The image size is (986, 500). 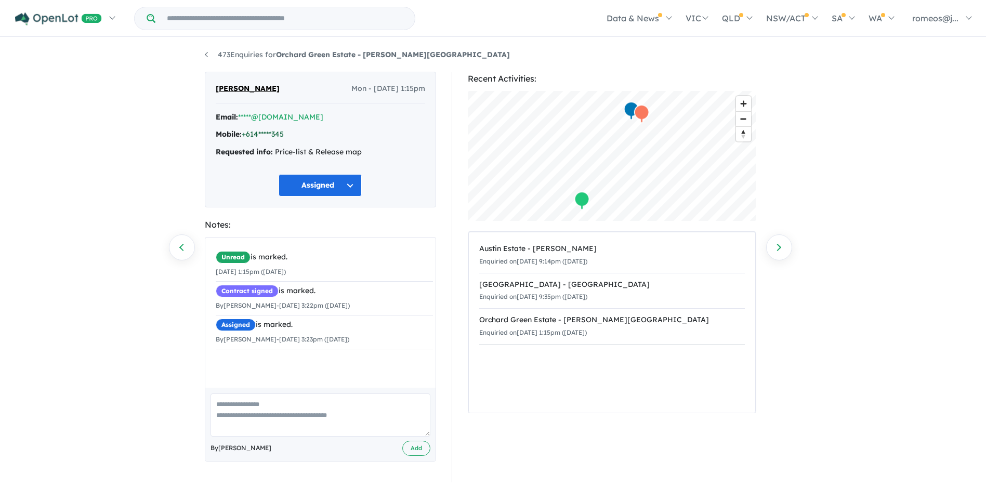 I want to click on canvas: Map, so click(x=612, y=156).